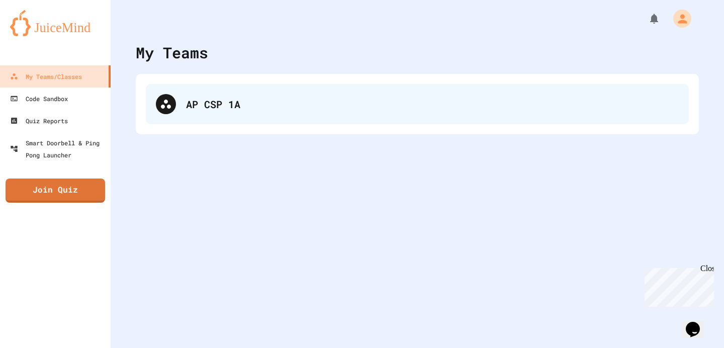 Image resolution: width=724 pixels, height=348 pixels. I want to click on div: My Notifications, so click(646, 19).